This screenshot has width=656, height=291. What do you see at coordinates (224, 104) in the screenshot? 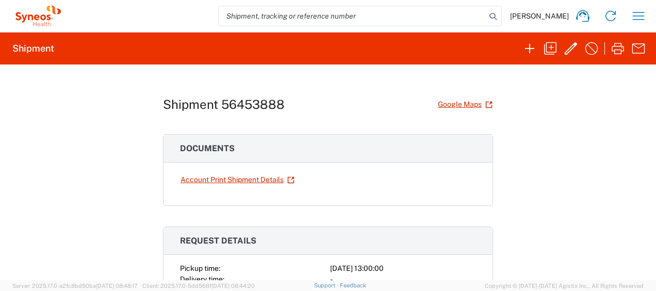
I see `h1: Shipment 56453888` at bounding box center [224, 104].